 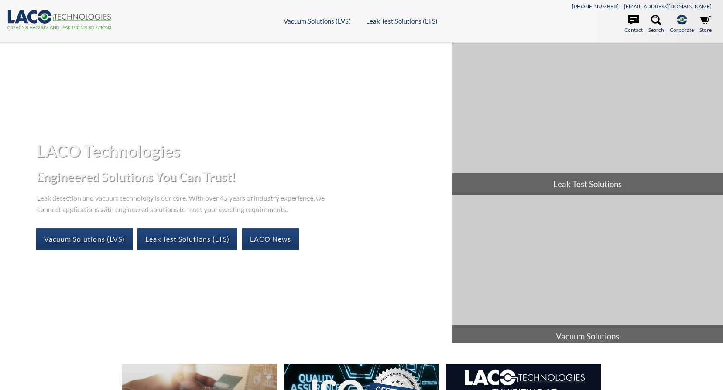 I want to click on h2: Engineered Solutions You Can Trust!, so click(x=240, y=177).